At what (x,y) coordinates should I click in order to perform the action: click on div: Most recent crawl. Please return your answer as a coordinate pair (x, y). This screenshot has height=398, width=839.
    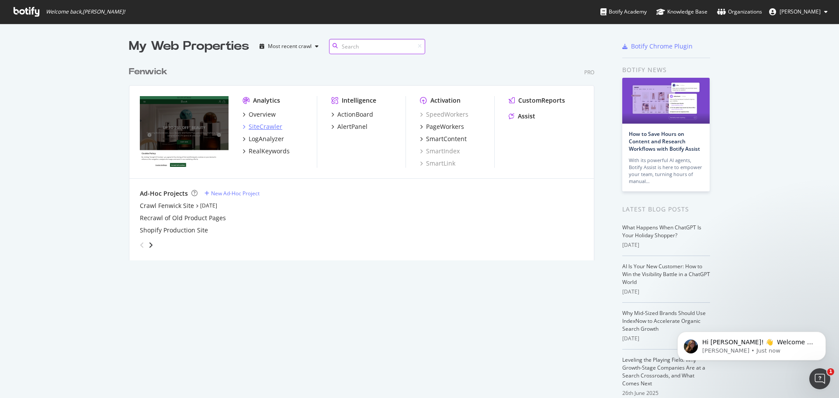
    Looking at the image, I should click on (290, 46).